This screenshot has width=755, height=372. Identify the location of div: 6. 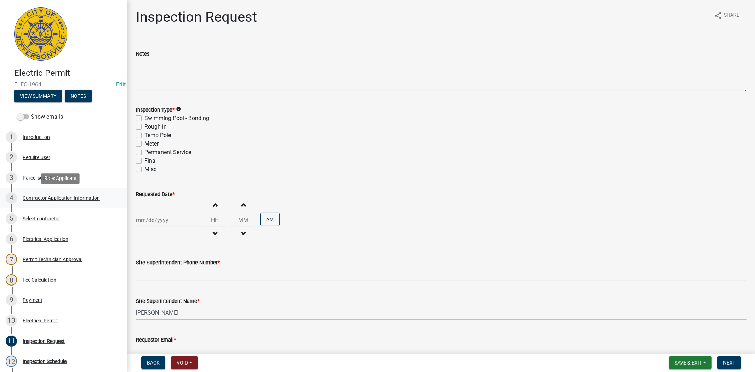
(11, 239).